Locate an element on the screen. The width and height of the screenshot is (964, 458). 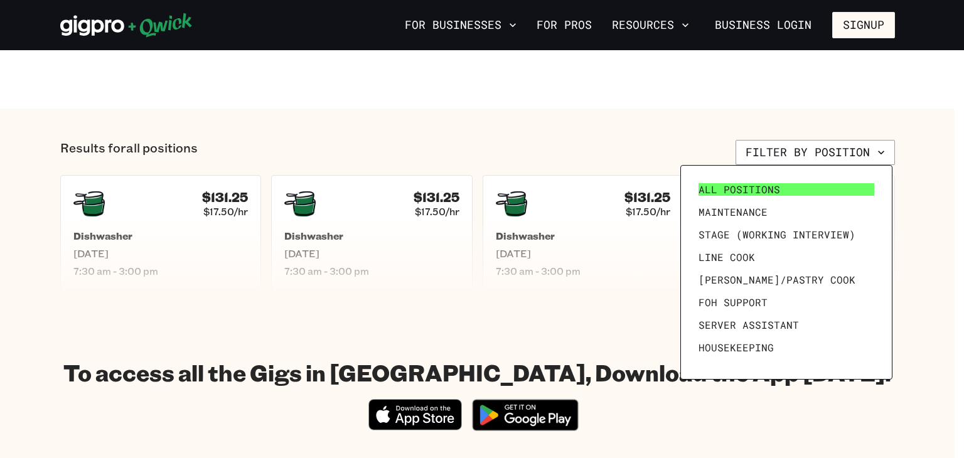
span: Line Cook is located at coordinates (726, 257).